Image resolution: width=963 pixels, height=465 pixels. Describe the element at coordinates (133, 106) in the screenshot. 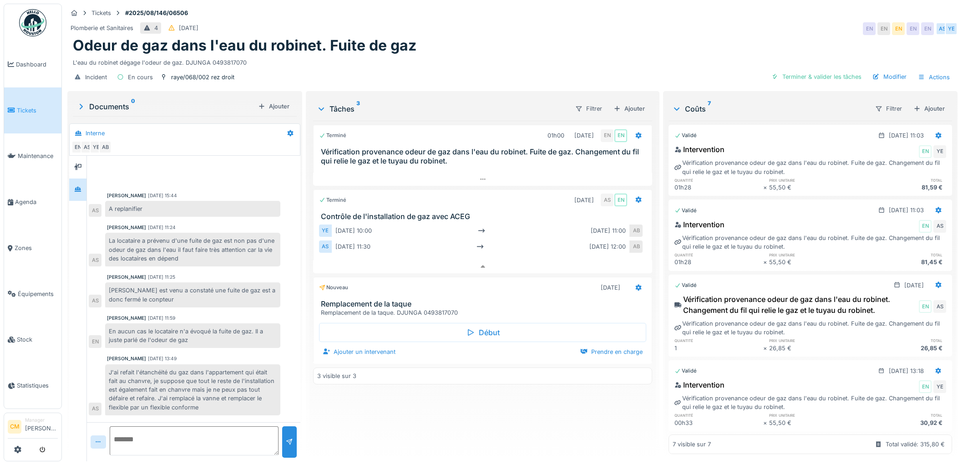

I see `sup: 0` at that location.